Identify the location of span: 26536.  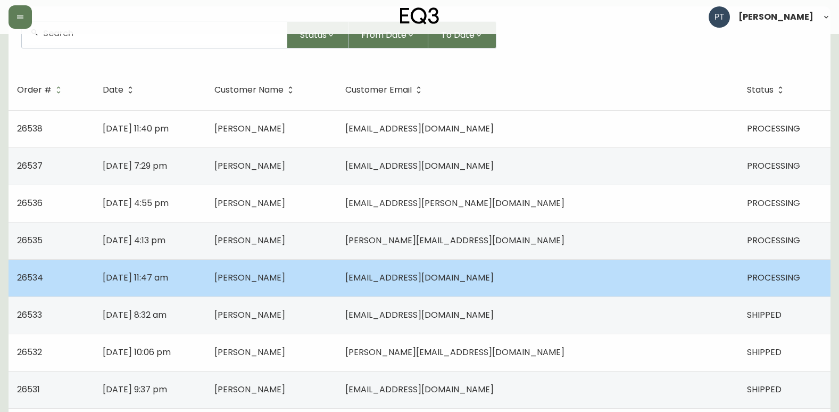
(30, 203).